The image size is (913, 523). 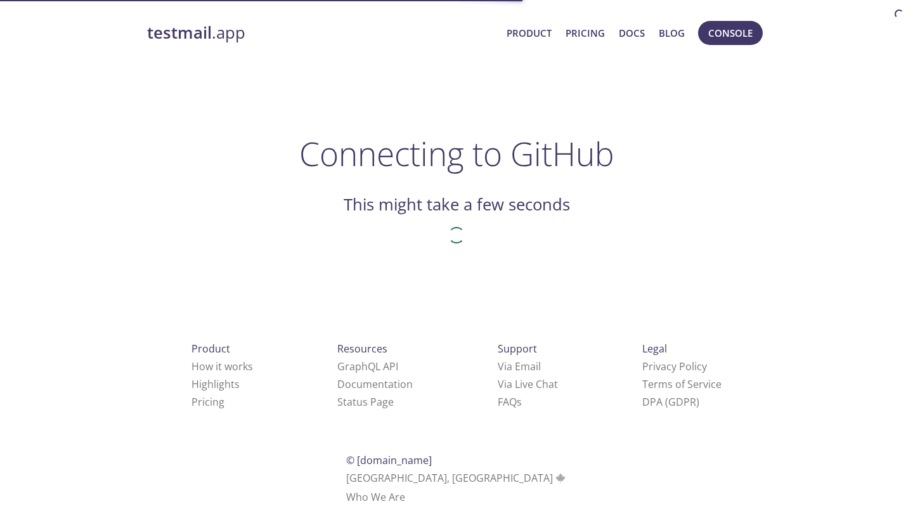 I want to click on h1: Connecting to GitHub, so click(x=456, y=153).